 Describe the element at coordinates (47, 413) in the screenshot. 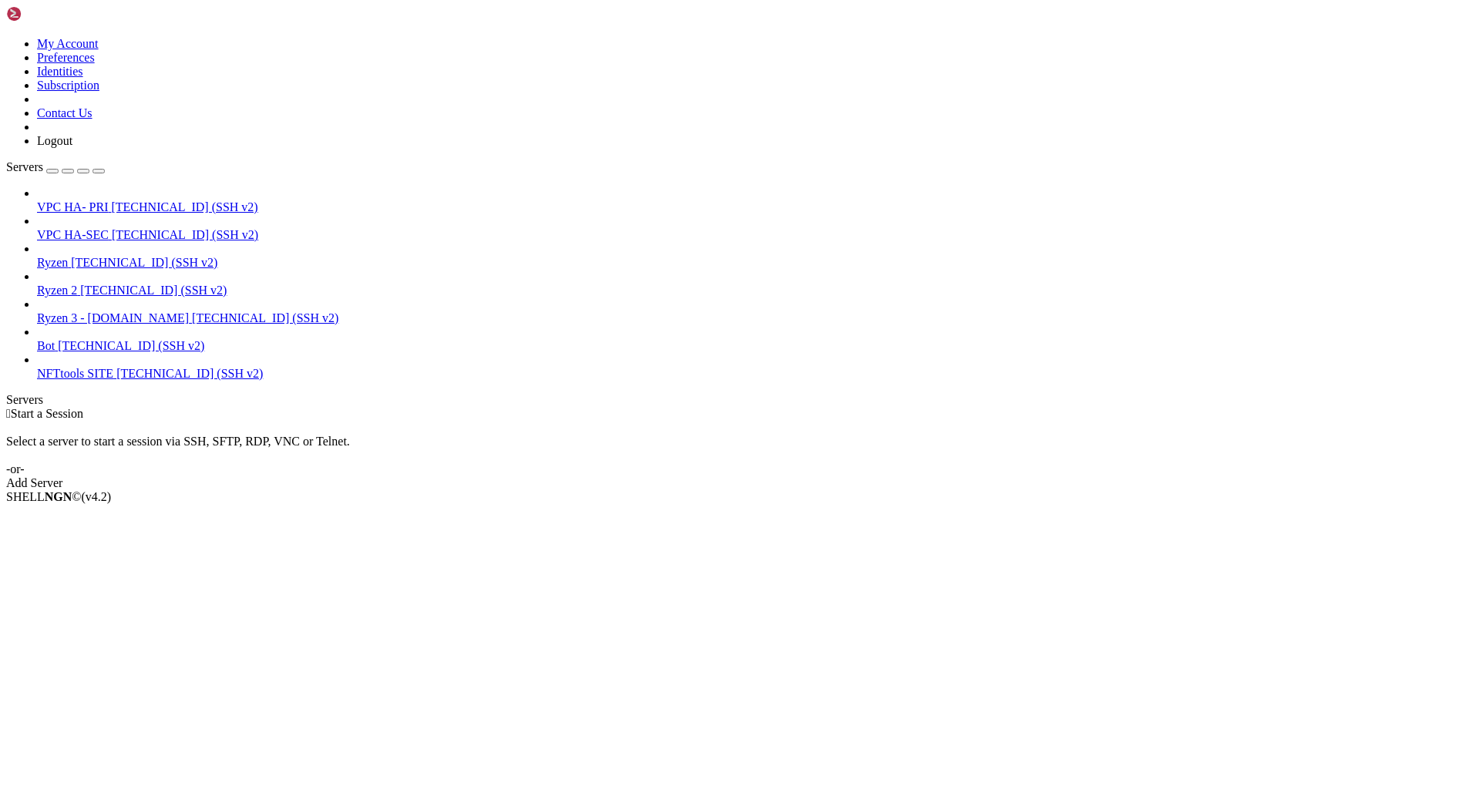

I see `span: Start a Session` at that location.